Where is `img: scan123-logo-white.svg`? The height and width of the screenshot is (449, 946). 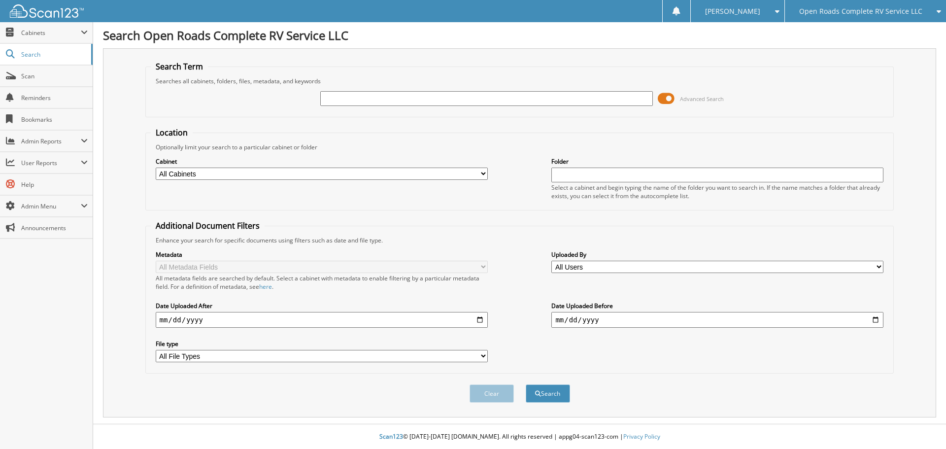
img: scan123-logo-white.svg is located at coordinates (47, 11).